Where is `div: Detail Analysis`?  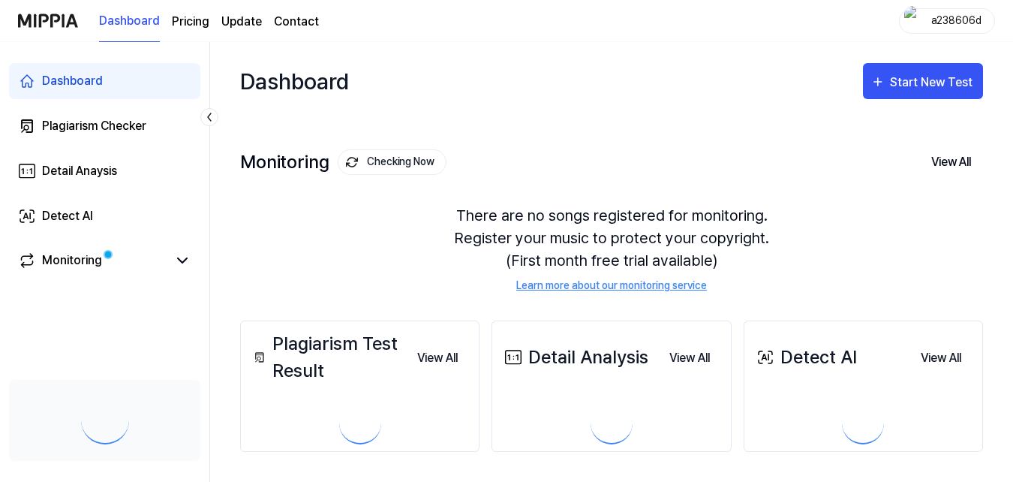 div: Detail Analysis is located at coordinates (575, 357).